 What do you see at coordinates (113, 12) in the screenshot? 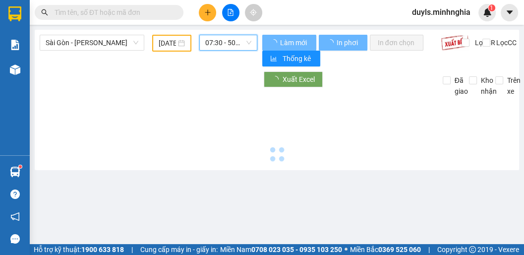
I see `input: Tìm tên, số ĐT hoặc mã đơn` at bounding box center [113, 12].